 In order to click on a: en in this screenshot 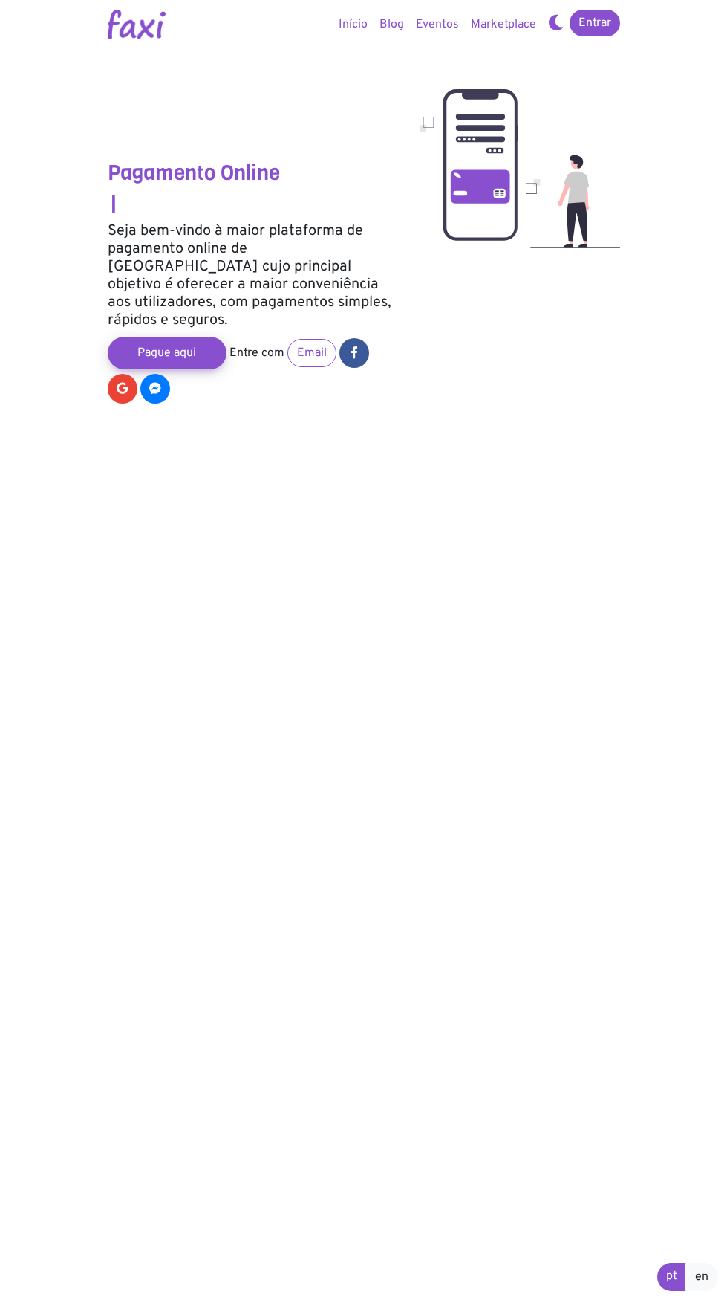, I will do `click(702, 1277)`.